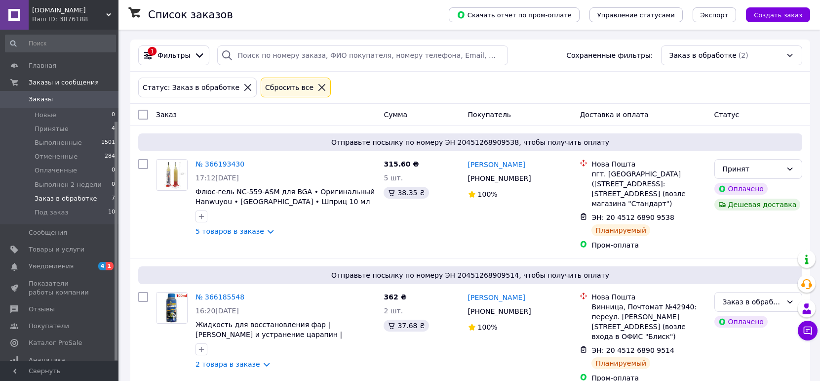 Image resolution: width=820 pixels, height=381 pixels. What do you see at coordinates (174, 55) in the screenshot?
I see `span: Фильтры` at bounding box center [174, 55].